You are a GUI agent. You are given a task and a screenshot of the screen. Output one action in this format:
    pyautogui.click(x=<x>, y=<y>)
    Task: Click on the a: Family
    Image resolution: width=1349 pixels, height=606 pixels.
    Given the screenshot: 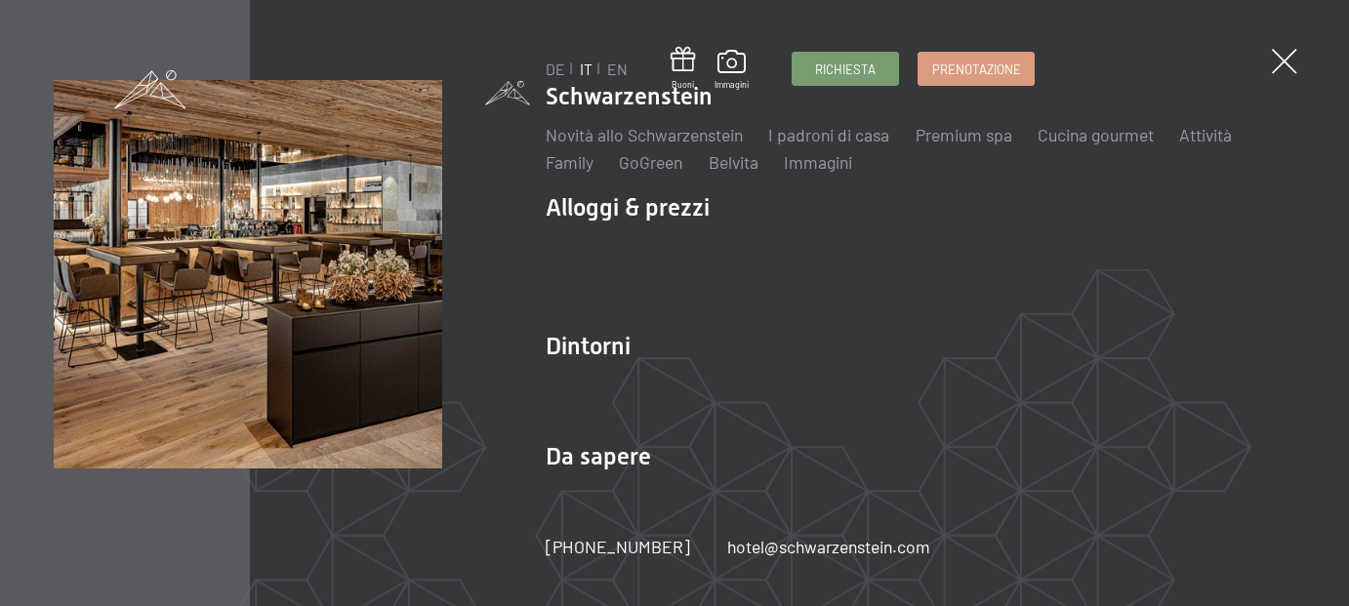 What is the action you would take?
    pyautogui.click(x=569, y=162)
    